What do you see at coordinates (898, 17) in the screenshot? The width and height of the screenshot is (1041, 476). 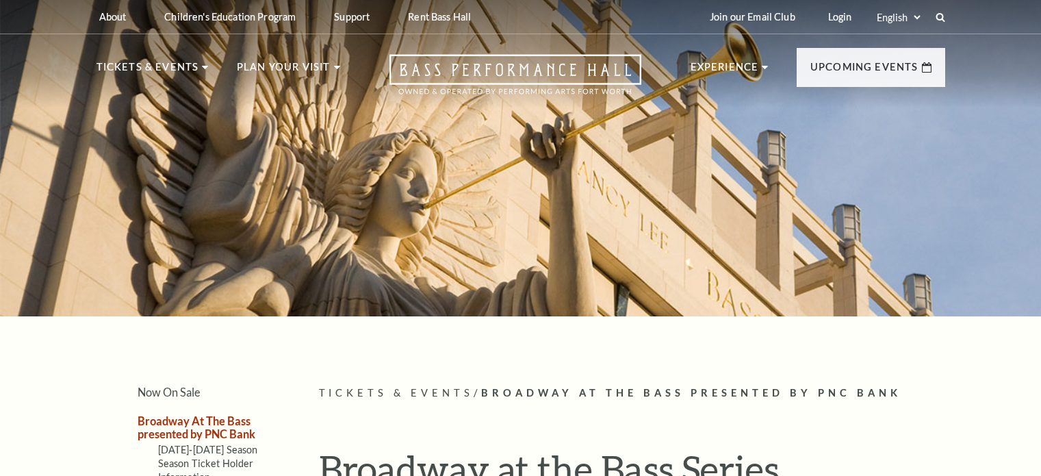 I see `select: Select:` at bounding box center [898, 17].